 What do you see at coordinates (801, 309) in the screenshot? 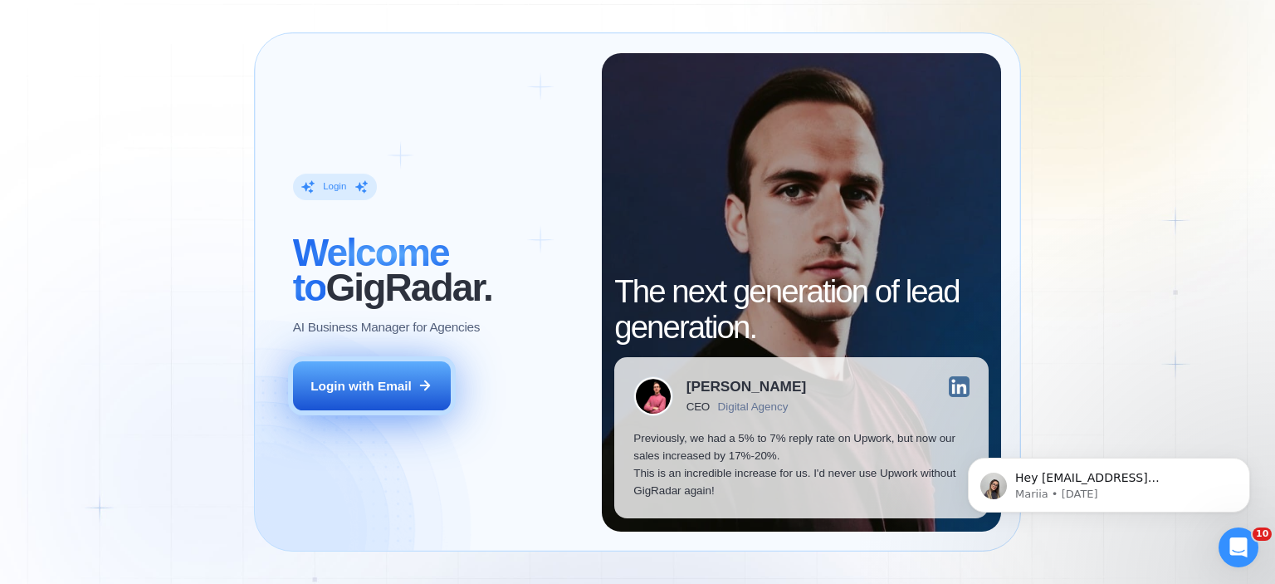
I see `h2: The next generation of lead generation.` at bounding box center [801, 309].